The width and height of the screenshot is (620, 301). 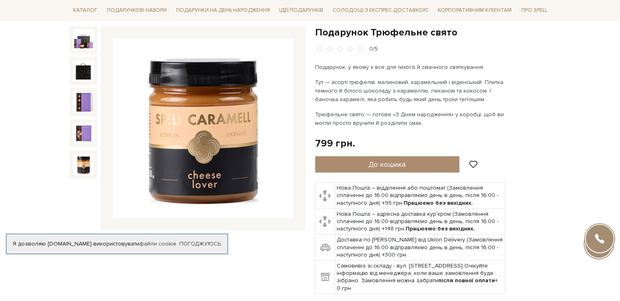 I want to click on span: Подарунки на День народження, so click(x=223, y=10).